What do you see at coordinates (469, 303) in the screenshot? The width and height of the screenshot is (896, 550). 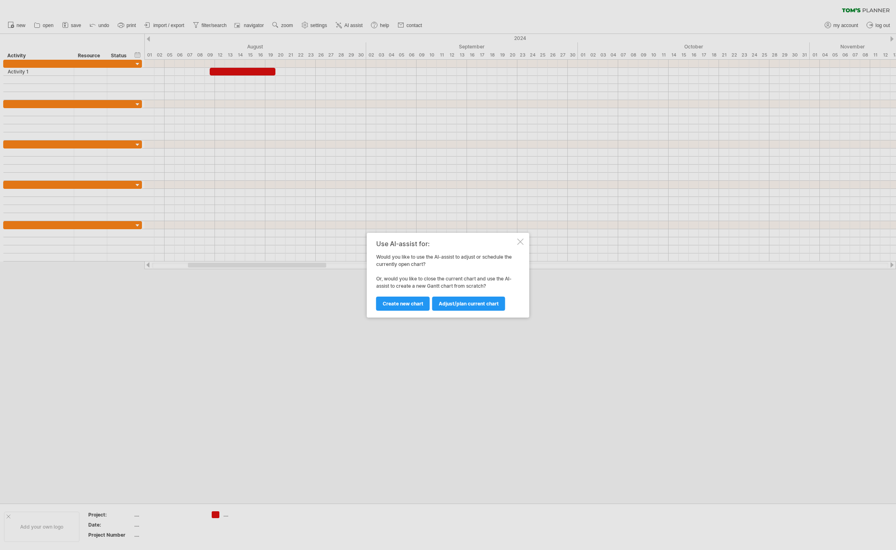 I see `span: Adjust/plan current chart` at bounding box center [469, 303].